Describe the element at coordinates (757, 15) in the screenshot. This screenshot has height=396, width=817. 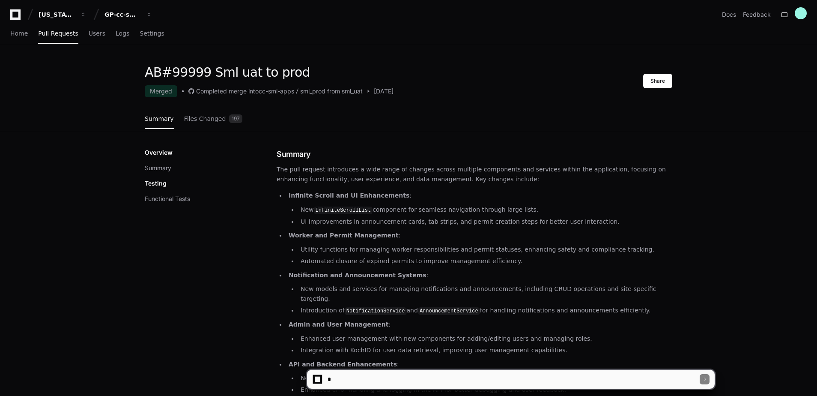
I see `button: Feedback` at that location.